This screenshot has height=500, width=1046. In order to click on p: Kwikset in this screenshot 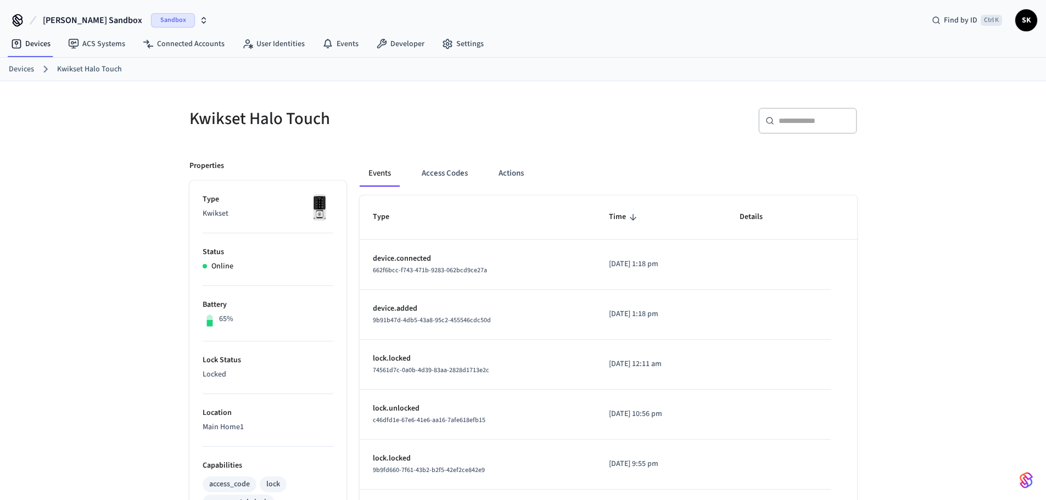, I will do `click(268, 214)`.